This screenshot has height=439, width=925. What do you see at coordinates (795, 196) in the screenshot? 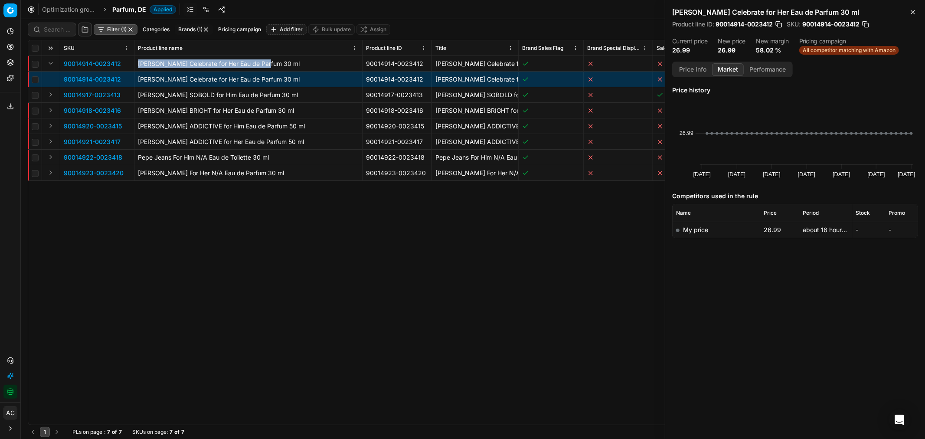
I see `h5: Competitors used in the rule` at bounding box center [795, 196].